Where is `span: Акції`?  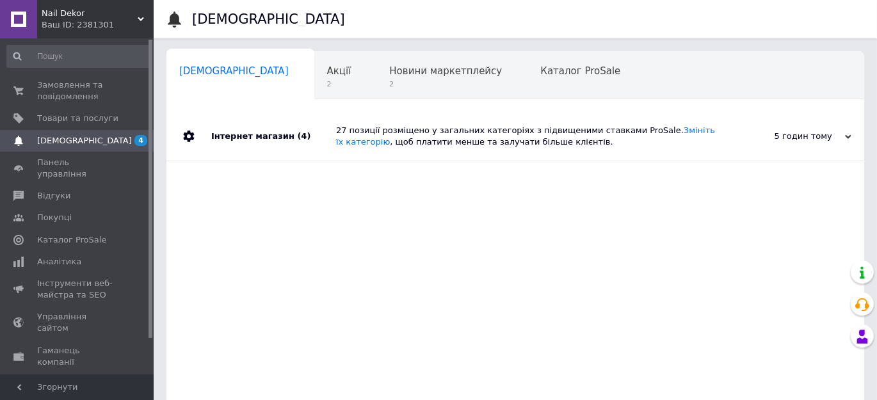
span: Акції is located at coordinates (339, 71).